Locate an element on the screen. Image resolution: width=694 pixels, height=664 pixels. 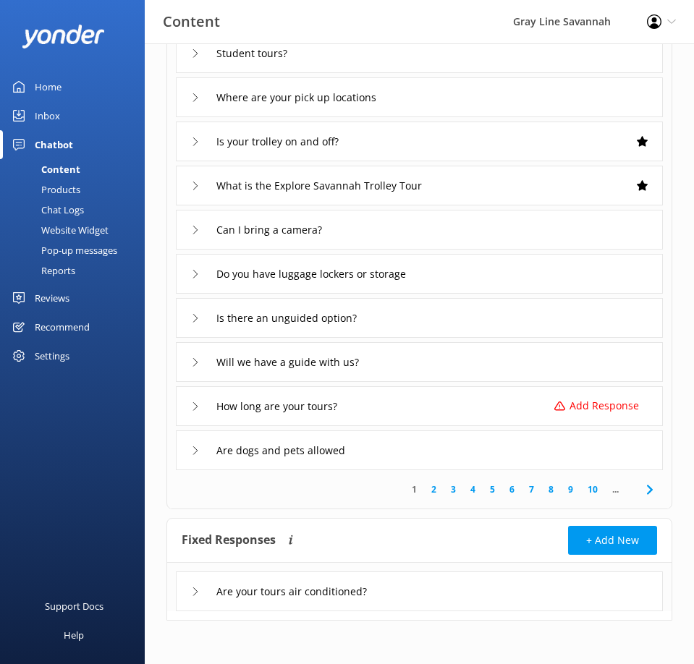
img: yonder-white-logo.png is located at coordinates (63, 36).